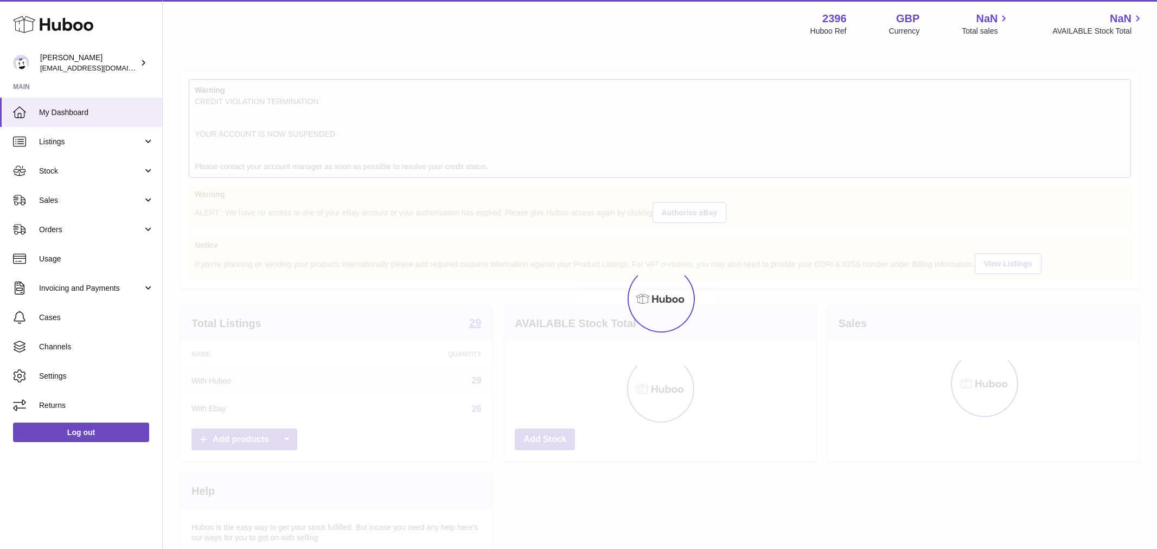 This screenshot has height=549, width=1157. I want to click on div: Currency, so click(904, 31).